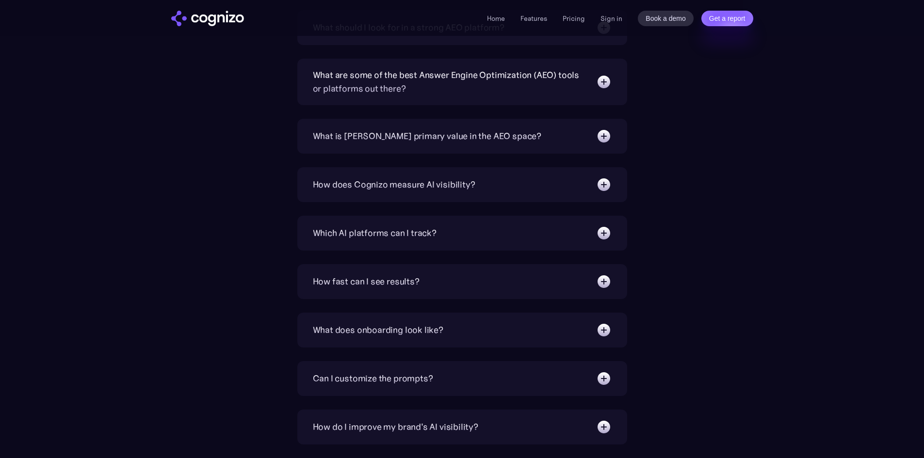  Describe the element at coordinates (375, 233) in the screenshot. I see `div: Which AI platforms can I track?` at that location.